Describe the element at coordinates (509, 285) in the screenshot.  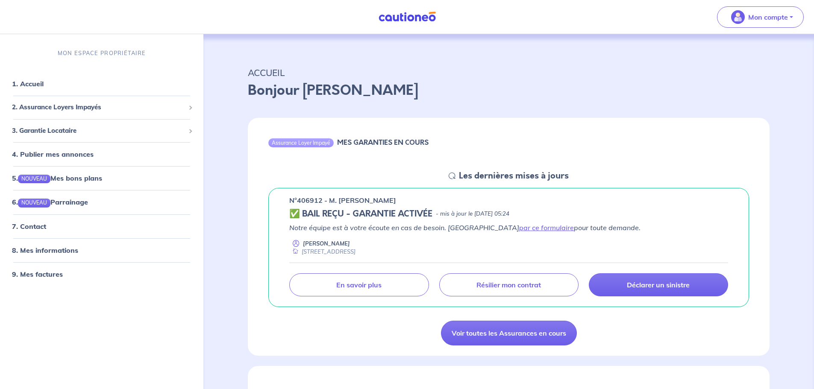
I see `a: Résilier mon contrat` at that location.